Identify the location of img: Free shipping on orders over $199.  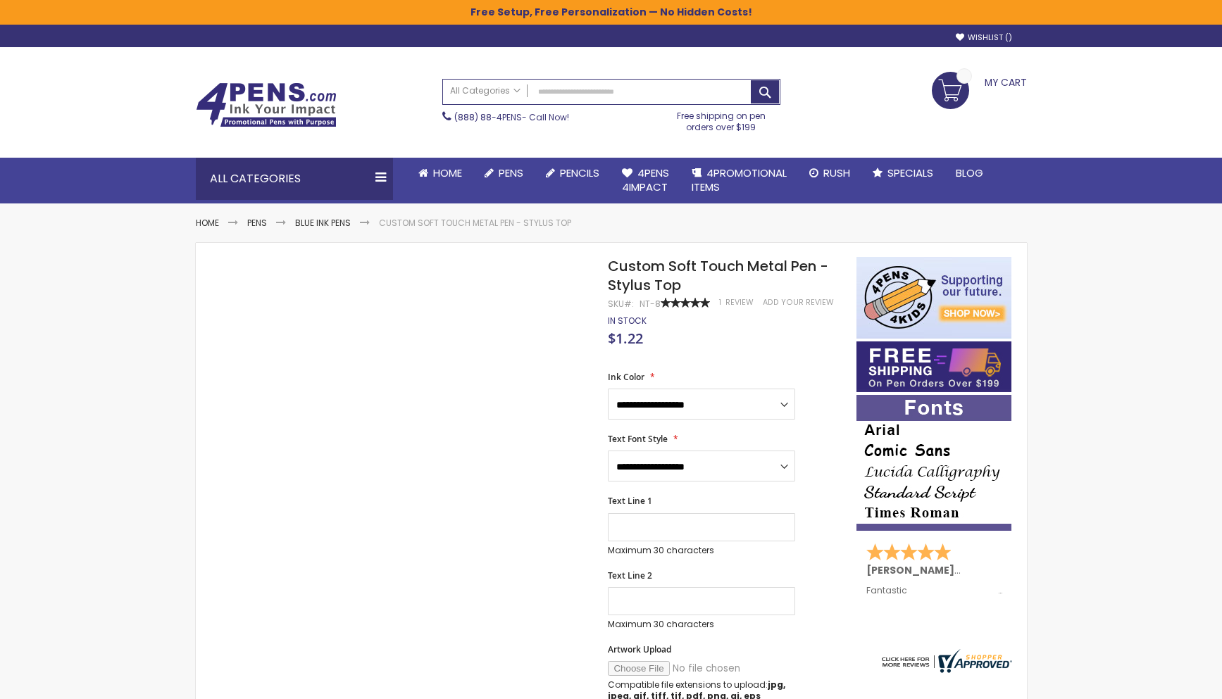
(934, 367).